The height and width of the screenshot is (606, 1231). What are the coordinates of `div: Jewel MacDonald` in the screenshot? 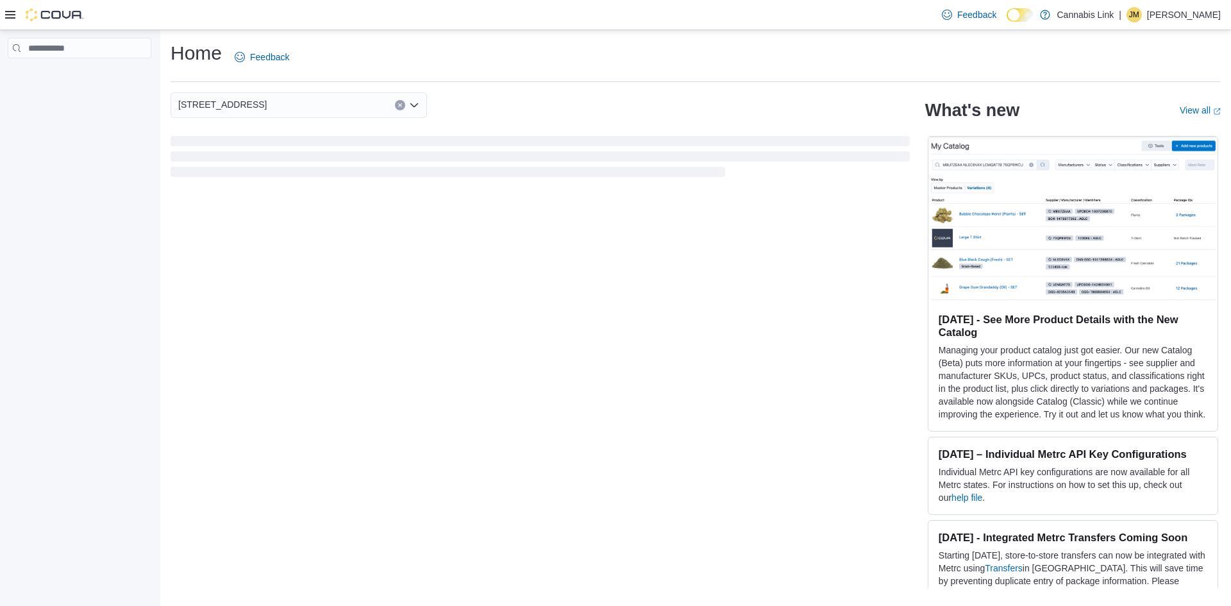 It's located at (1134, 15).